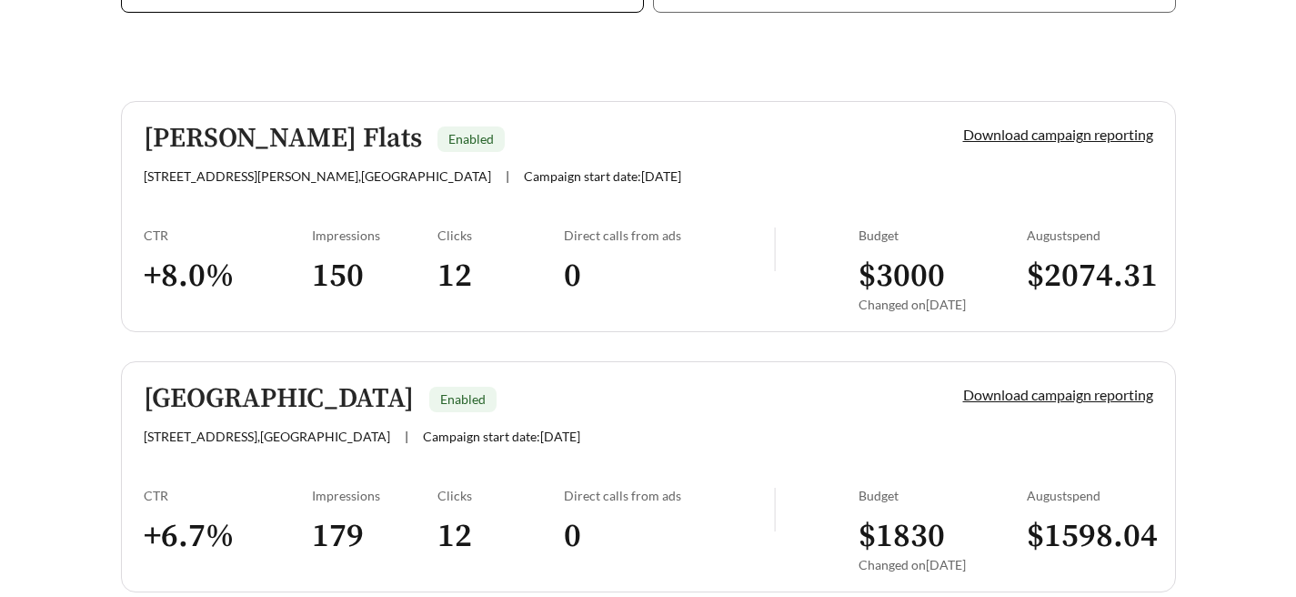  What do you see at coordinates (1090, 536) in the screenshot?
I see `h3: $ 1598.04` at bounding box center [1090, 536].